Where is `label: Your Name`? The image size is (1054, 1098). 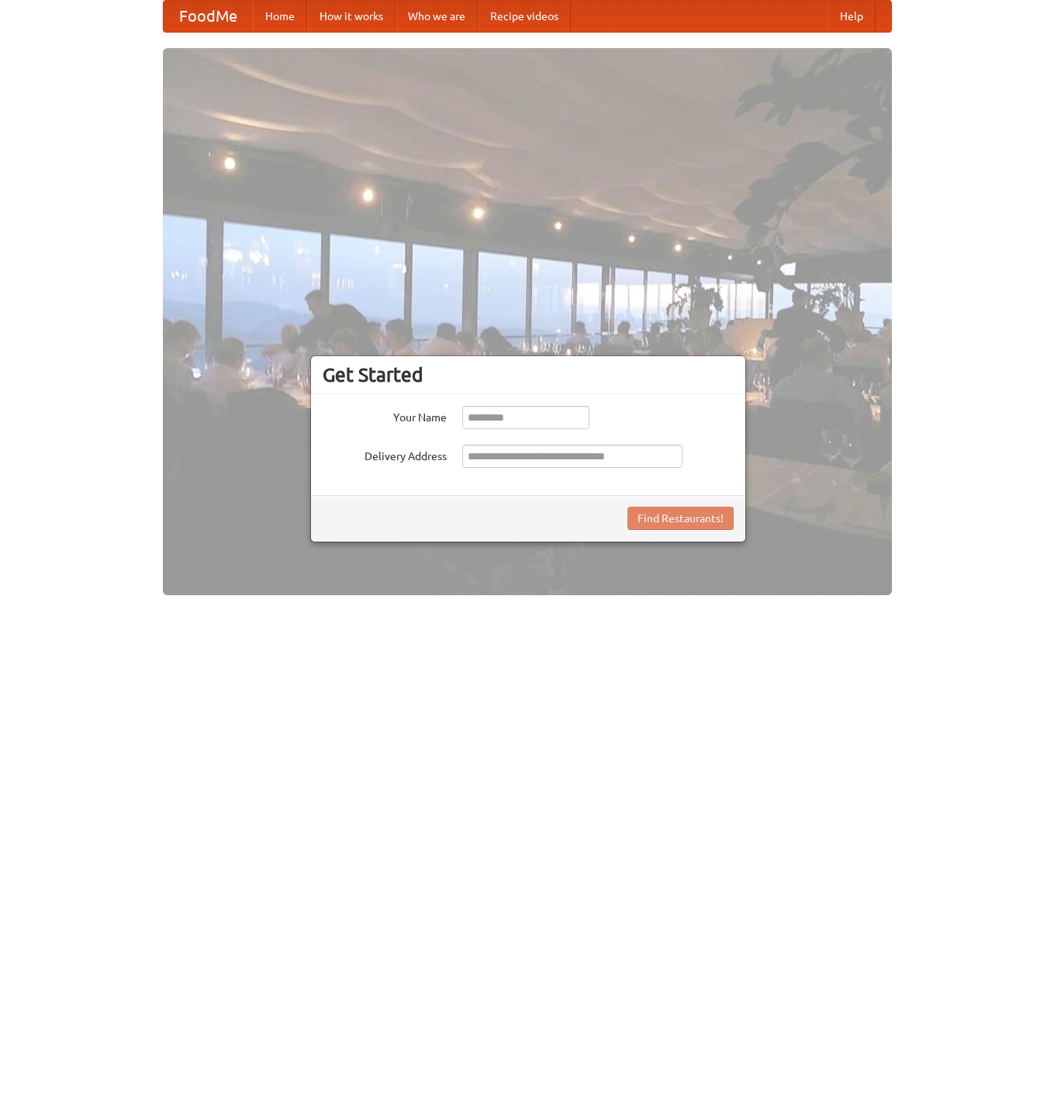 label: Your Name is located at coordinates (385, 415).